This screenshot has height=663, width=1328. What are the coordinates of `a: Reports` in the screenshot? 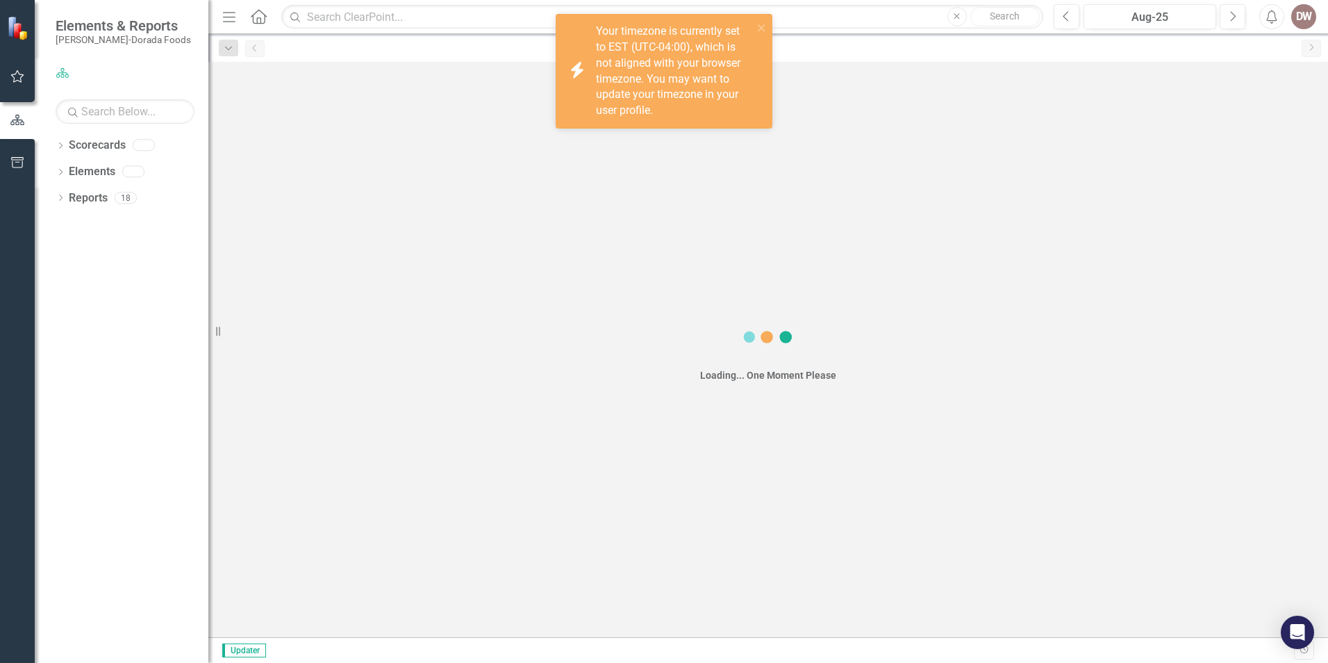 It's located at (88, 198).